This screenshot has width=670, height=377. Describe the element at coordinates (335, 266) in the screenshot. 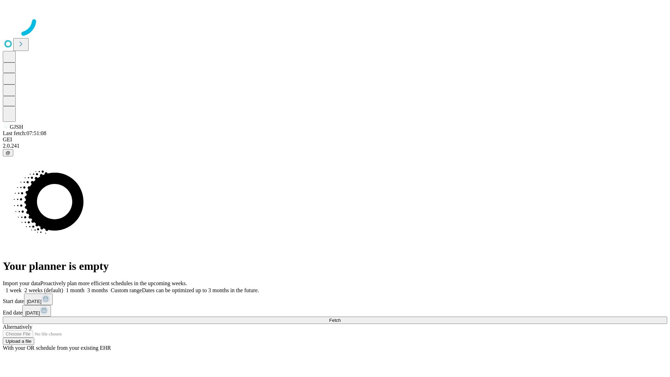

I see `h1: Your planner is empty` at that location.